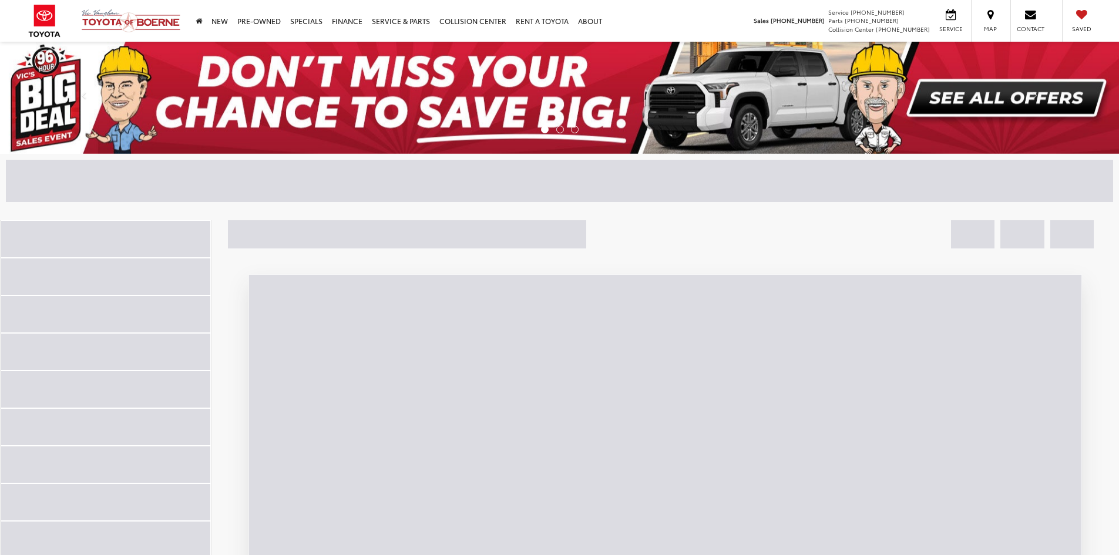 The width and height of the screenshot is (1119, 555). I want to click on span: Saved, so click(1082, 29).